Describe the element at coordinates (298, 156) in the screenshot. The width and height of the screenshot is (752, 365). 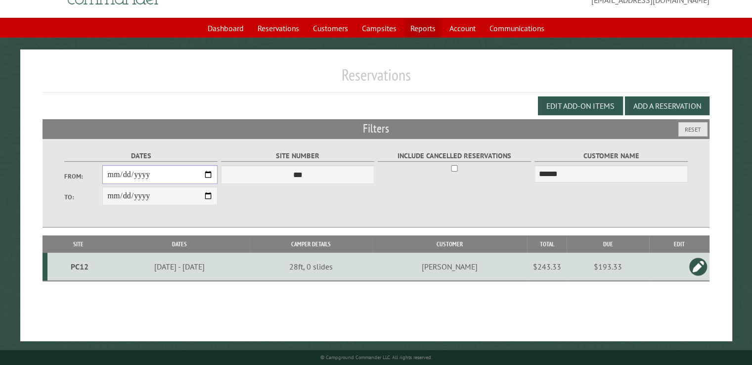
I see `label: Site Number` at that location.